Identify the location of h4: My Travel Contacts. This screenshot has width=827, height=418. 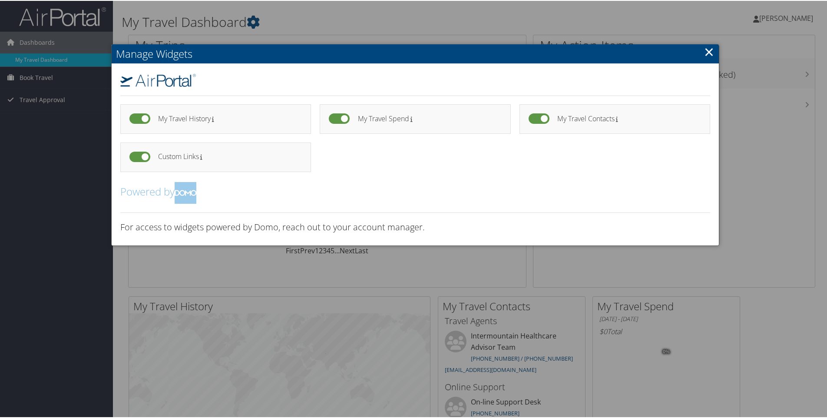
(626, 118).